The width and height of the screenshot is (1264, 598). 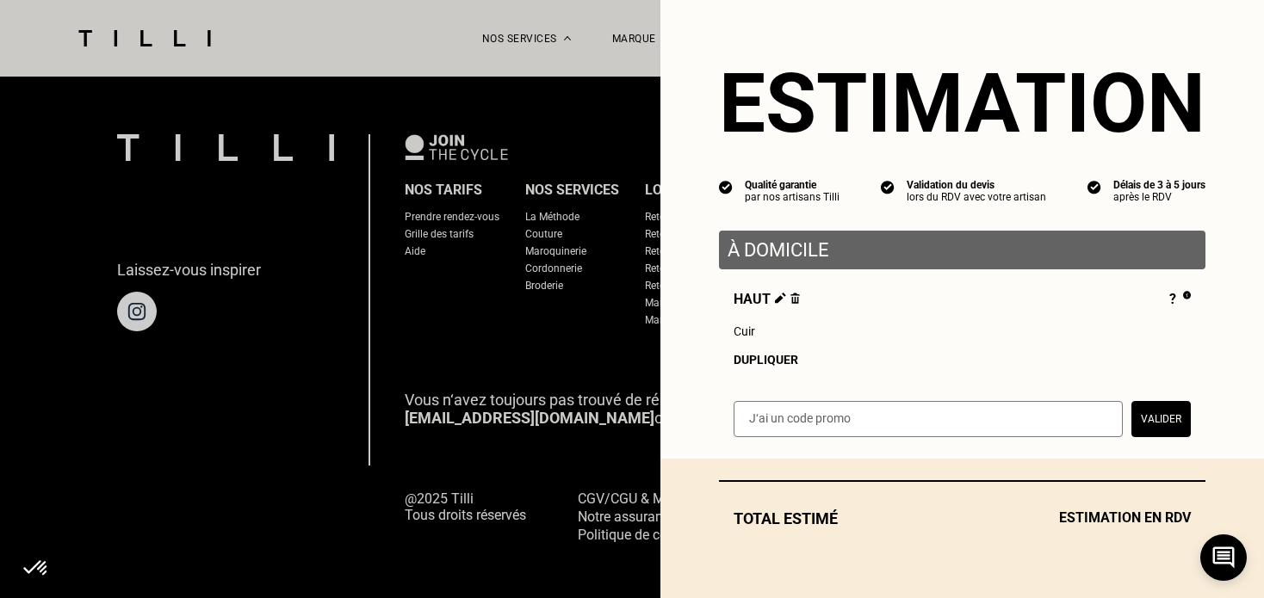 What do you see at coordinates (976, 197) in the screenshot?
I see `div: lors du RDV avec votre artisan` at bounding box center [976, 197].